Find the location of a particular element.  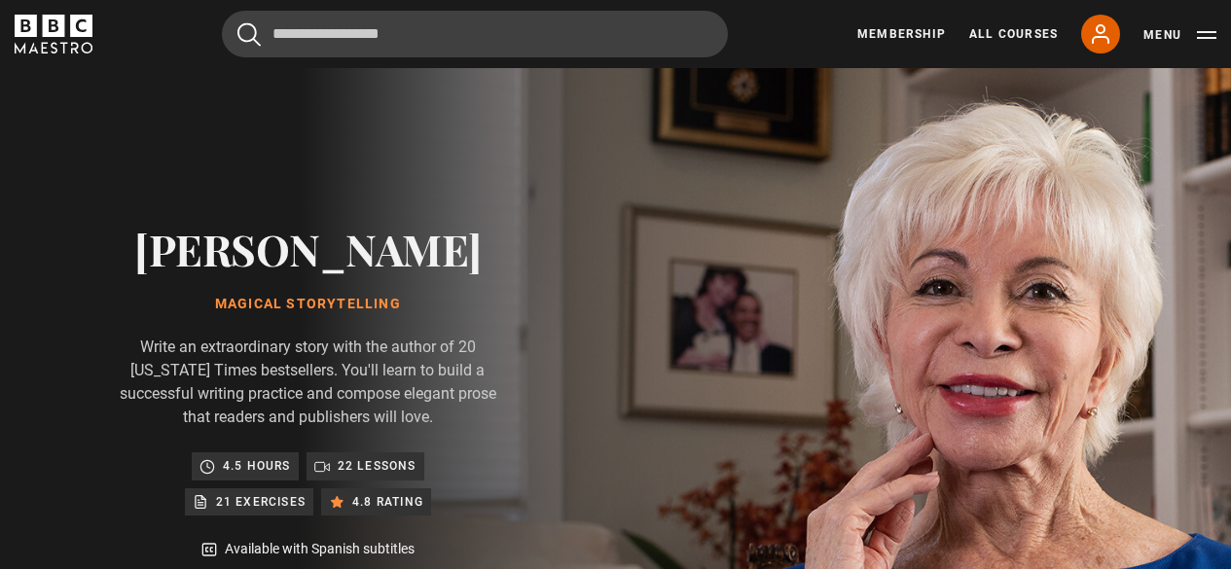

input: Search is located at coordinates (475, 34).